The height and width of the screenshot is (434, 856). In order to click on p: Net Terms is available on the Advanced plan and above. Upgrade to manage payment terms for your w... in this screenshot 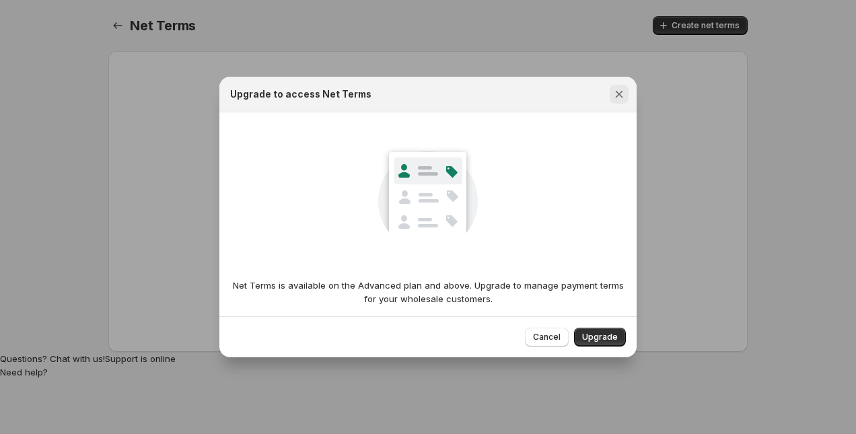, I will do `click(428, 292)`.